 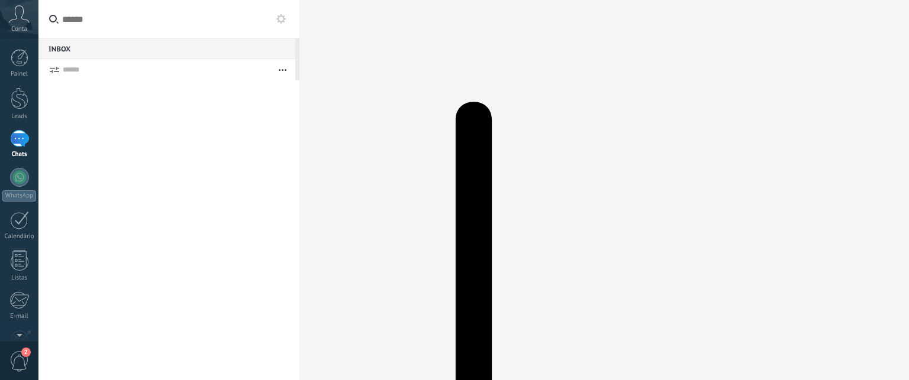 What do you see at coordinates (282, 70) in the screenshot?
I see `button: Mais` at bounding box center [282, 70].